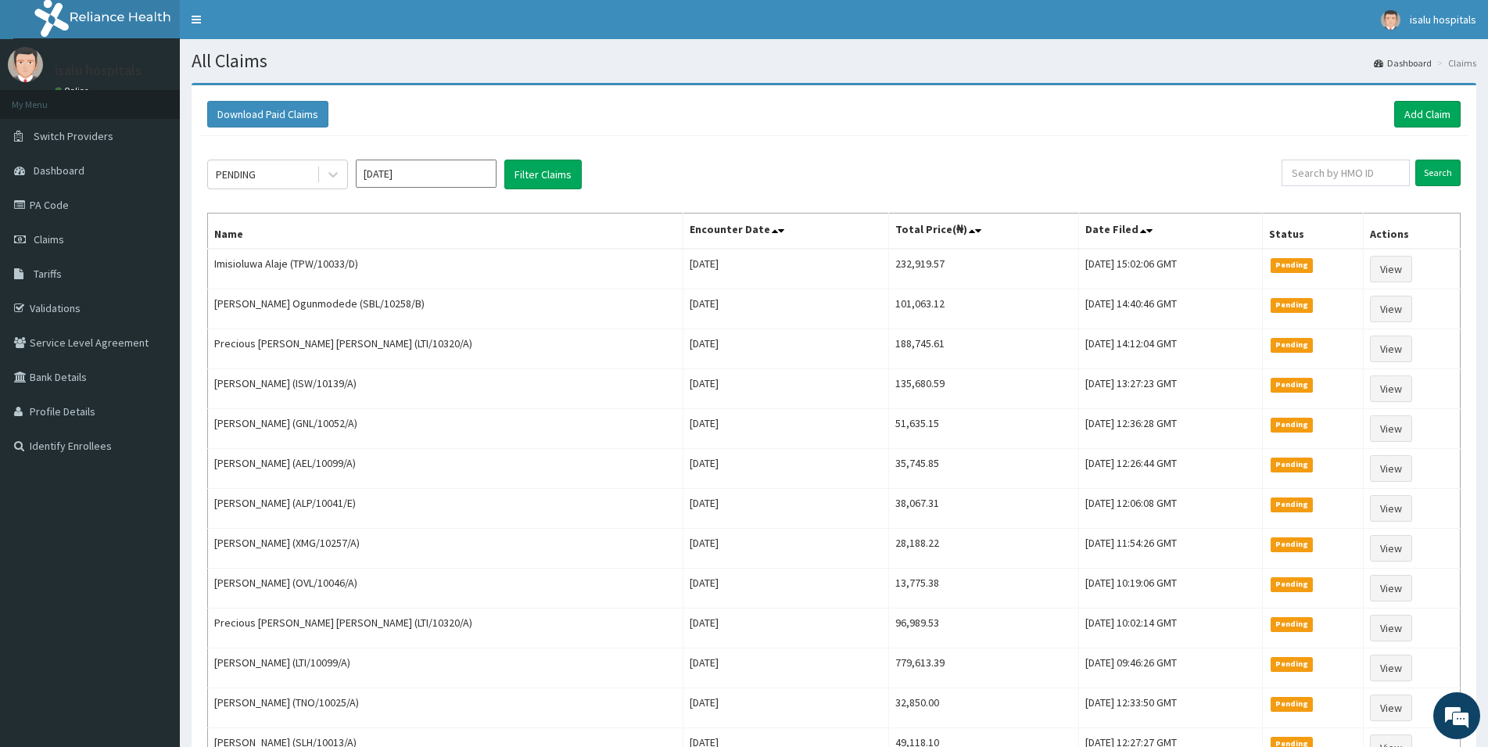  What do you see at coordinates (983, 548) in the screenshot?
I see `td: 28,188.22` at bounding box center [983, 548].